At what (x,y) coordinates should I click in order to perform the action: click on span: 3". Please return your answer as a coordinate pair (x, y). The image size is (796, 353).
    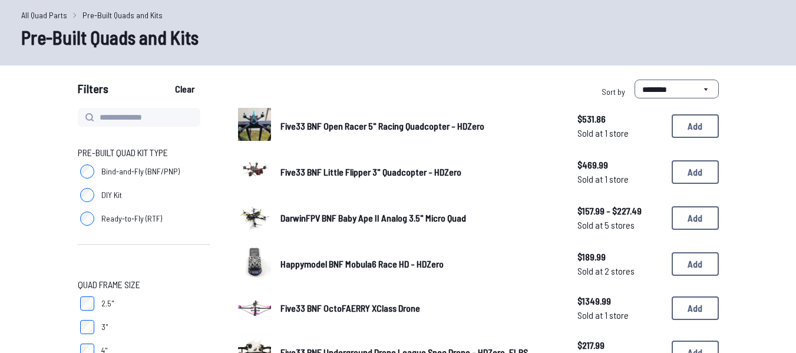
    Looking at the image, I should click on (105, 327).